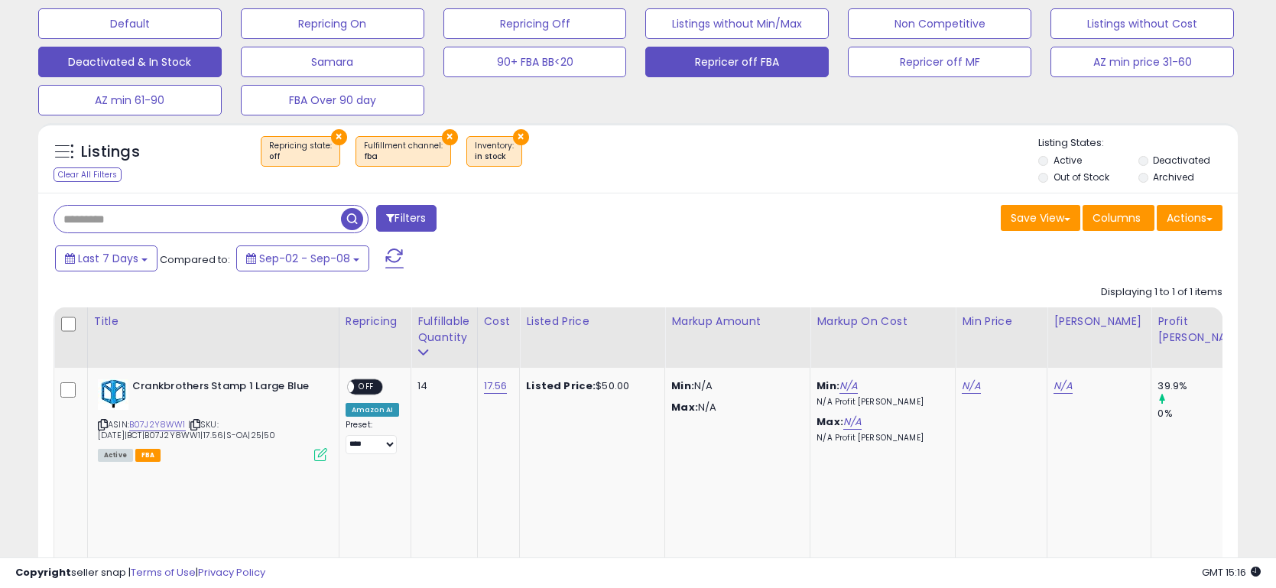 The height and width of the screenshot is (588, 1276). What do you see at coordinates (441, 386) in the screenshot?
I see `div: 14` at bounding box center [441, 386].